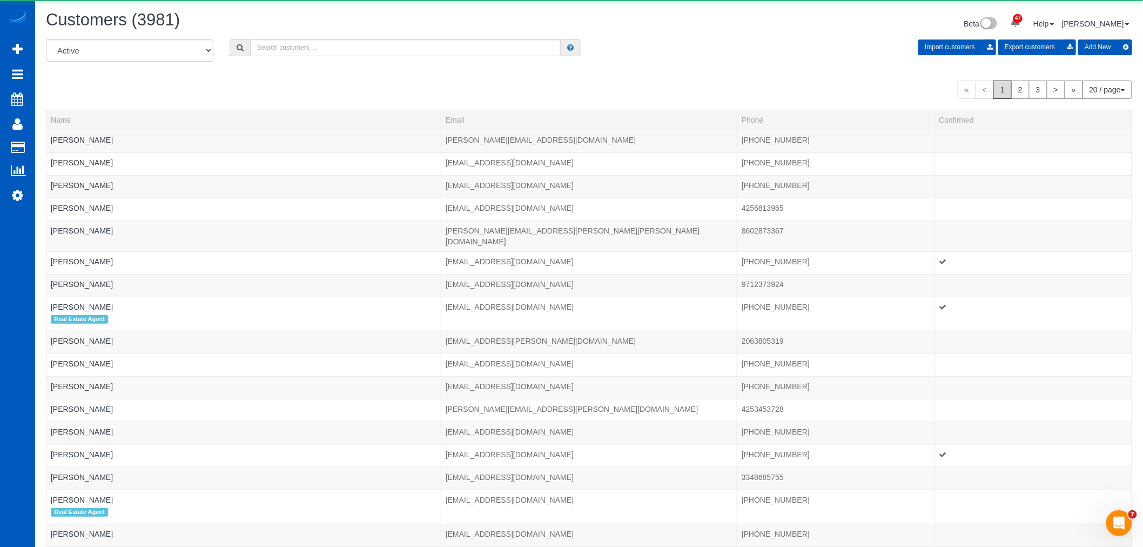 The height and width of the screenshot is (547, 1143). Describe the element at coordinates (79, 512) in the screenshot. I see `span: Real Estate Agent` at that location.